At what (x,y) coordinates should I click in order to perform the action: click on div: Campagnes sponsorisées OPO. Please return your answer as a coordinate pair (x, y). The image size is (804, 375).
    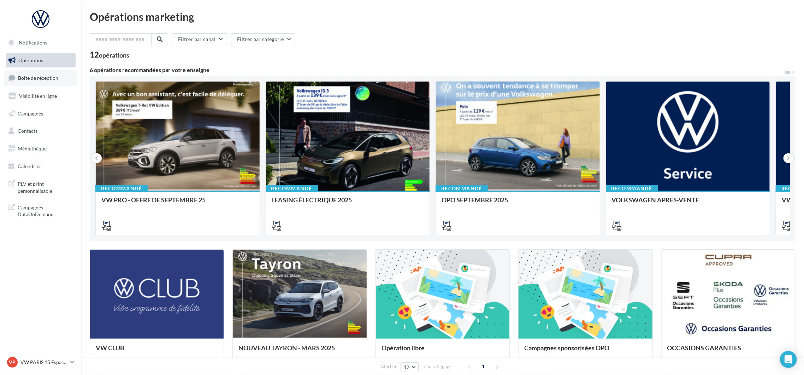
    Looking at the image, I should click on (585, 351).